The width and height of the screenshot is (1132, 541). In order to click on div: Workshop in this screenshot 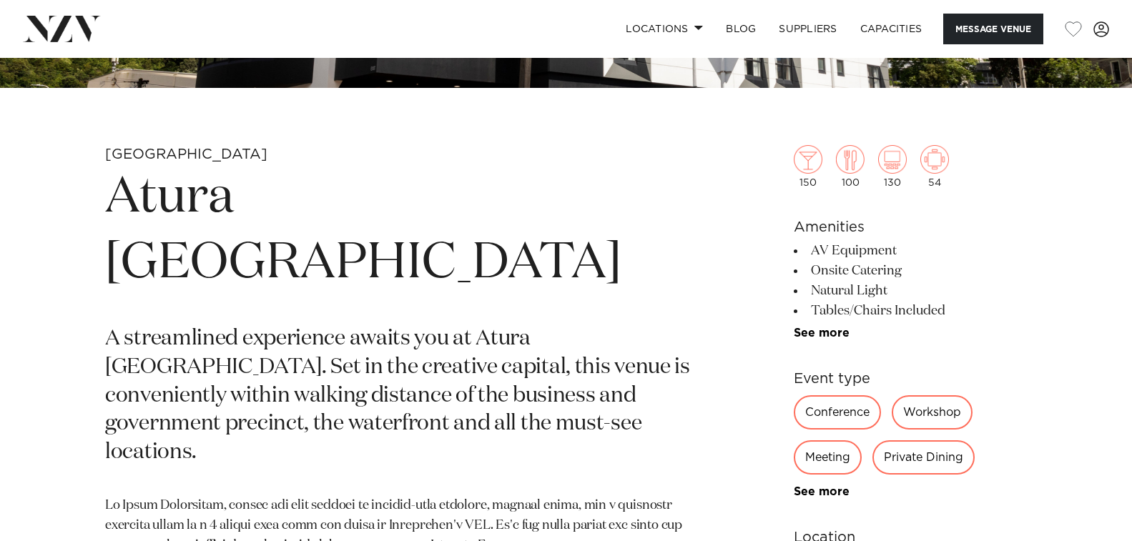, I will do `click(931, 412)`.